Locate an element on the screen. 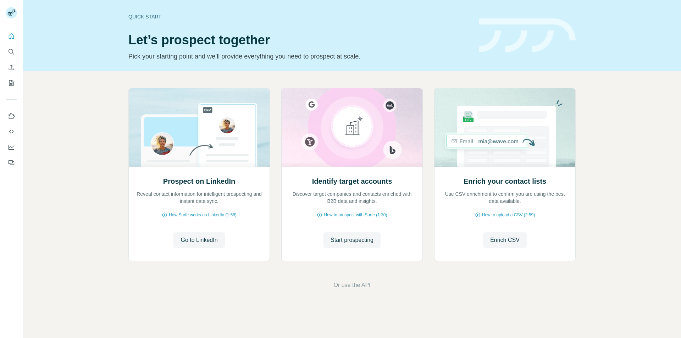 The width and height of the screenshot is (681, 338). h1: Let’s prospect together is located at coordinates (300, 40).